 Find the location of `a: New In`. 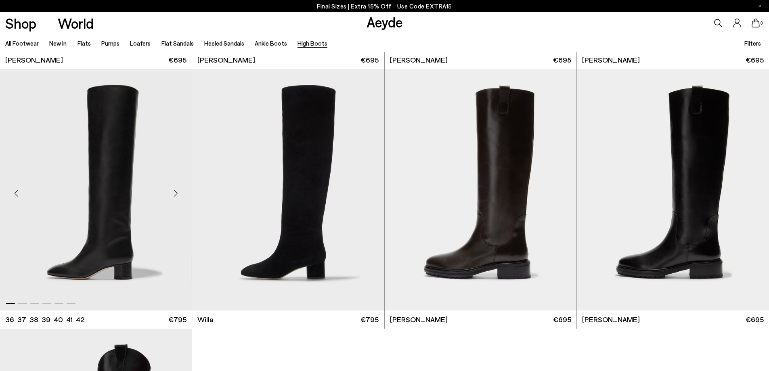

a: New In is located at coordinates (58, 43).